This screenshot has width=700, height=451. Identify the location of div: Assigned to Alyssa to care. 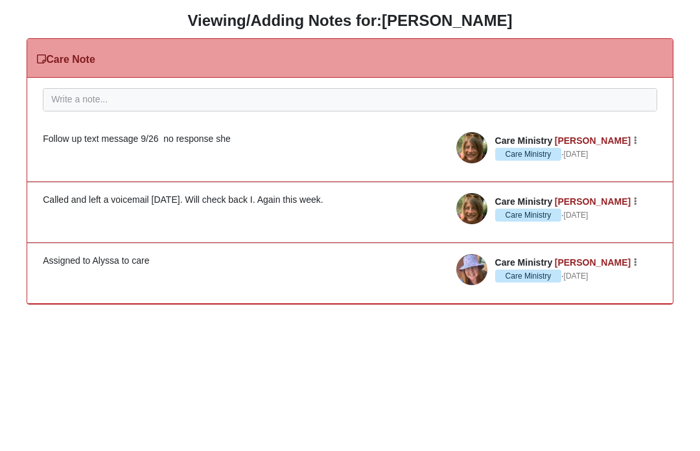
(350, 261).